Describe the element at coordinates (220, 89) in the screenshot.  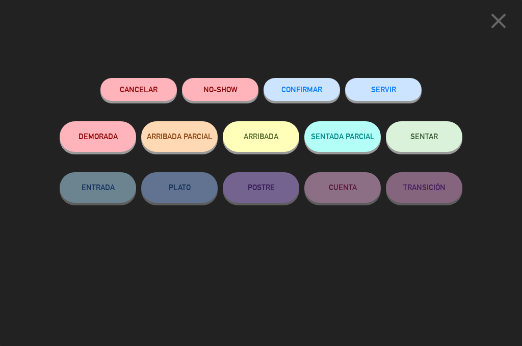
I see `button: NO-SHOW` at that location.